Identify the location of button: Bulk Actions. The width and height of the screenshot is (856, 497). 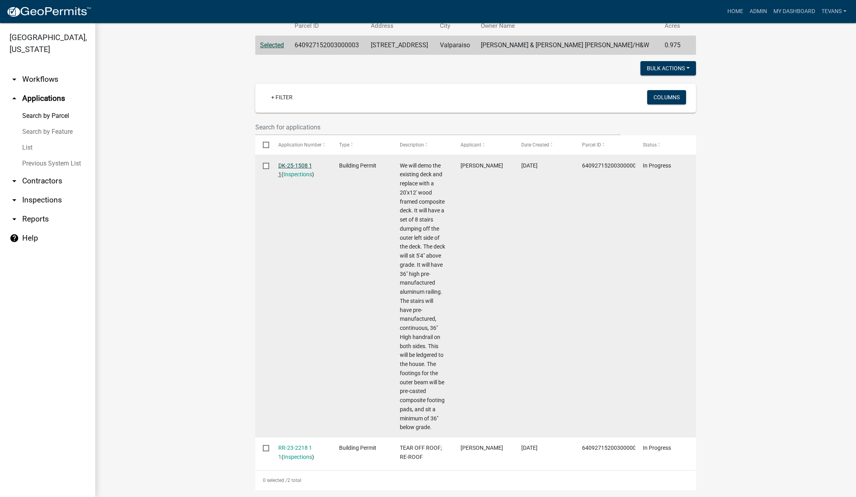
(668, 68).